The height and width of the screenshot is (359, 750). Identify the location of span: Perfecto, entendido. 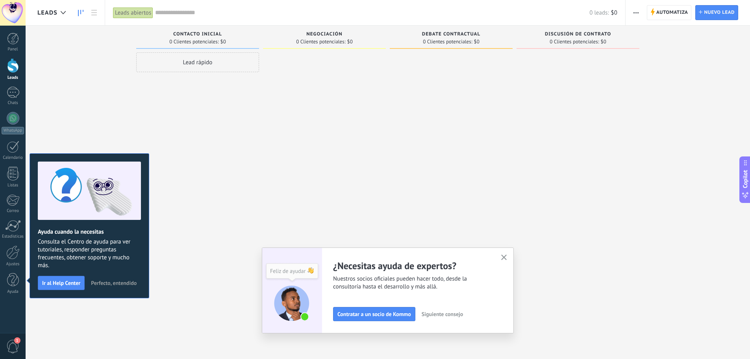
(114, 283).